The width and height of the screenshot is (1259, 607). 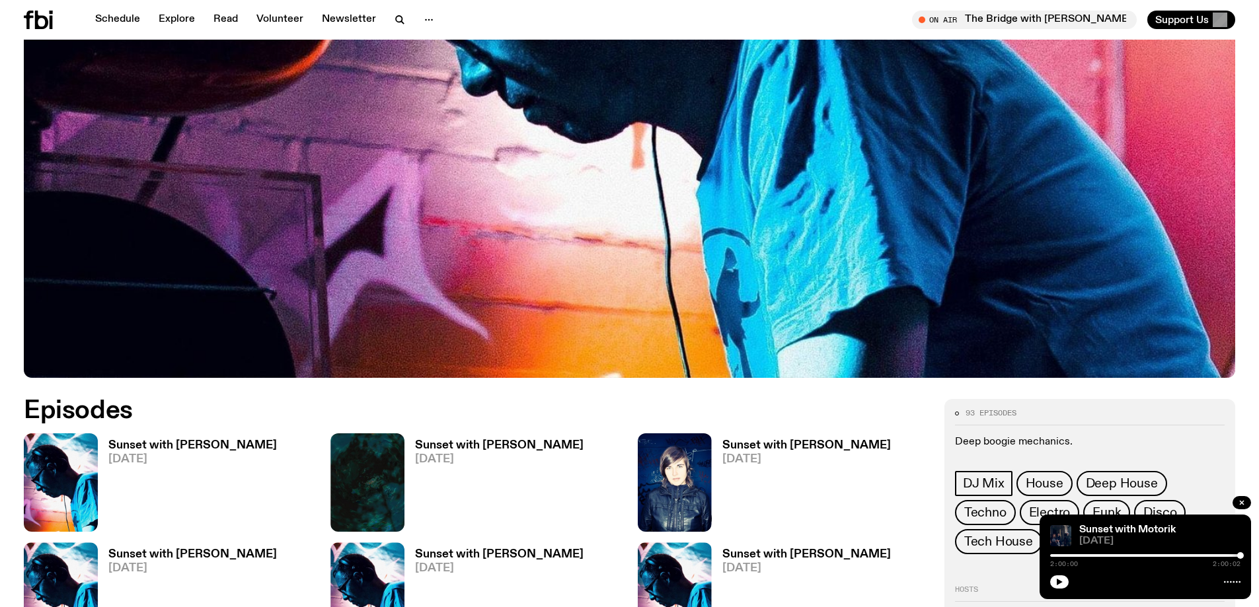 What do you see at coordinates (1044, 484) in the screenshot?
I see `a: House` at bounding box center [1044, 484].